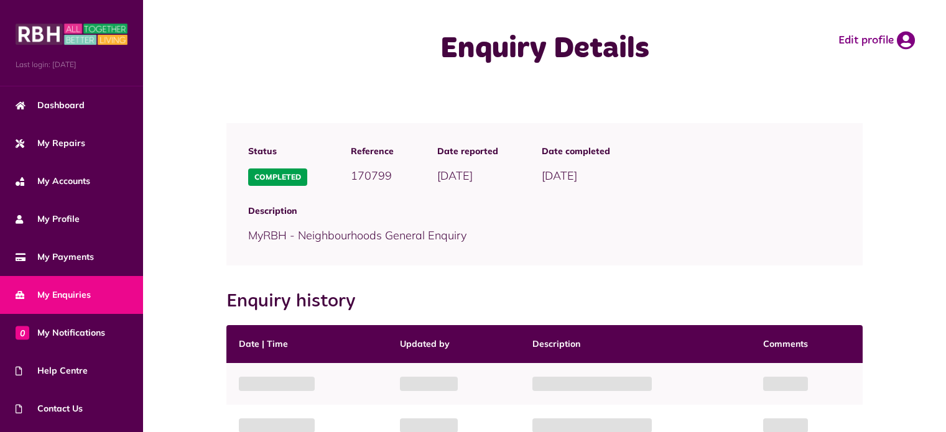  Describe the element at coordinates (49, 409) in the screenshot. I see `span: Contact Us` at that location.